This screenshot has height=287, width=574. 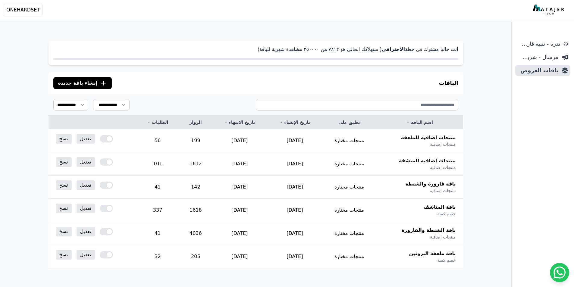 What do you see at coordinates (195, 122) in the screenshot?
I see `th: الزوار` at bounding box center [195, 122].